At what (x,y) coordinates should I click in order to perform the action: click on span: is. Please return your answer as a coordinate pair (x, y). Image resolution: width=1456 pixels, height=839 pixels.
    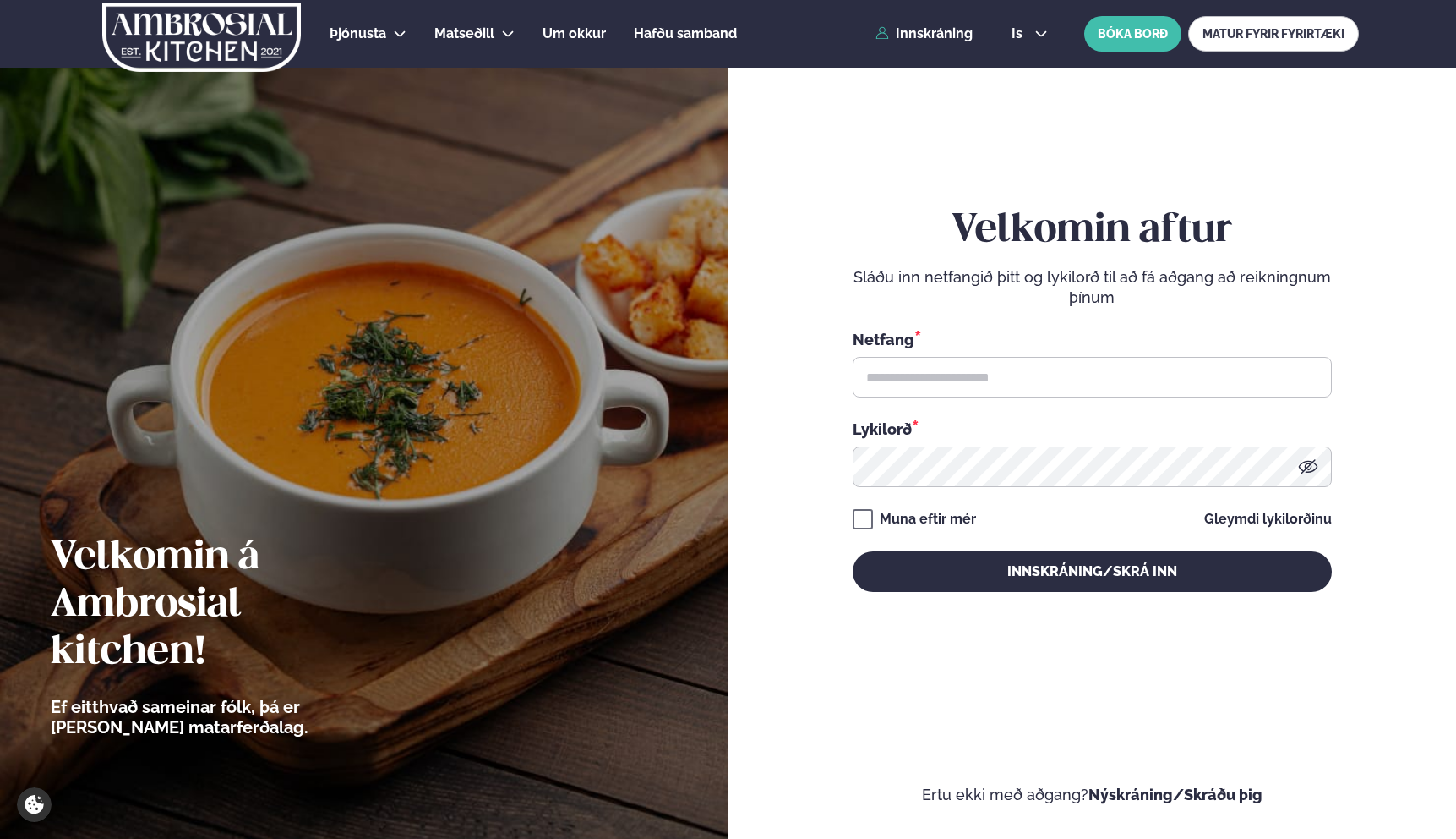
    Looking at the image, I should click on (1019, 34).